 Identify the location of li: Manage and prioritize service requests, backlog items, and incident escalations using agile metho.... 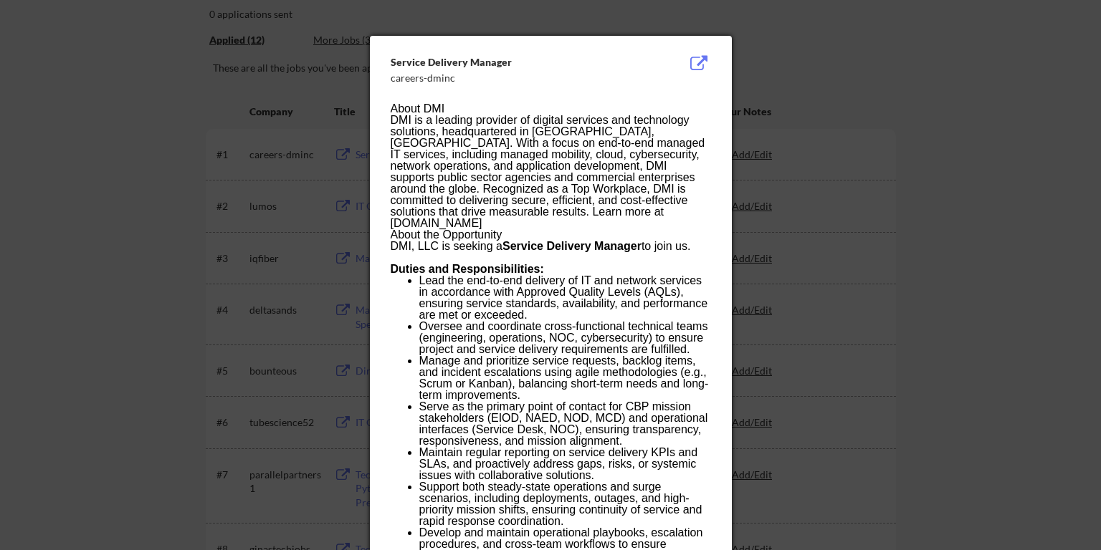
(565, 378).